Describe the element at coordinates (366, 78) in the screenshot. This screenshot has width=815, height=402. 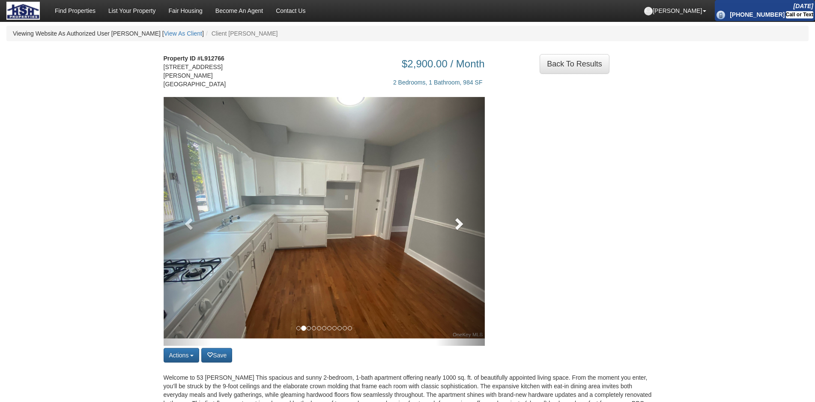
I see `div: 2 Bedrooms, 1 Bathroom, 984 SF` at that location.